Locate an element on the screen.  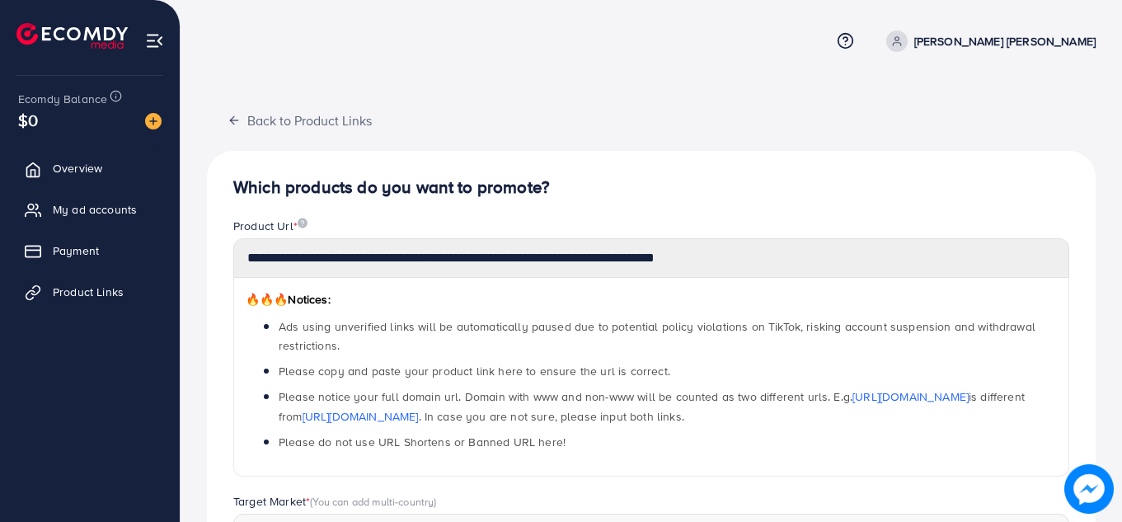
span: Product Links is located at coordinates (88, 292).